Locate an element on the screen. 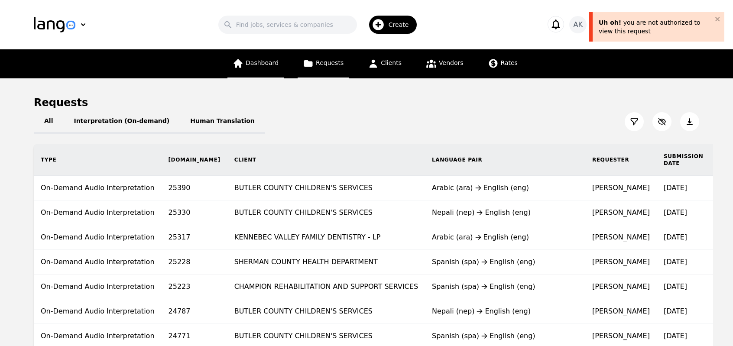  span: Requests is located at coordinates (330, 63).